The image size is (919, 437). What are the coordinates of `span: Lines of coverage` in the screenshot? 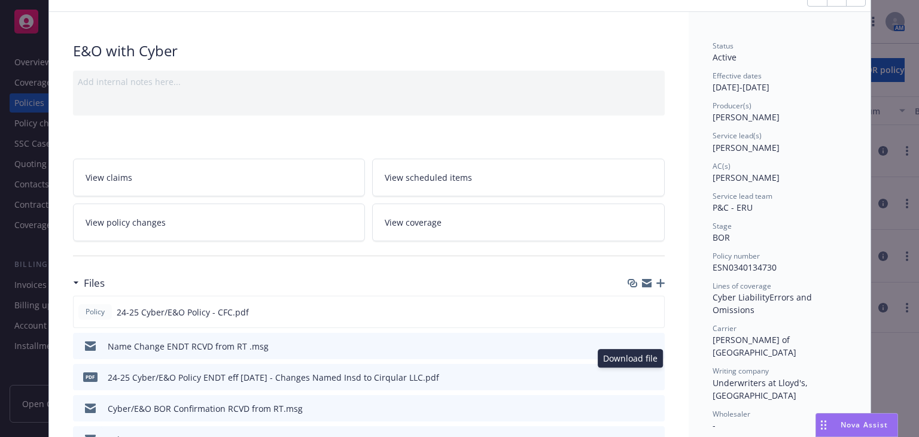 It's located at (742, 285).